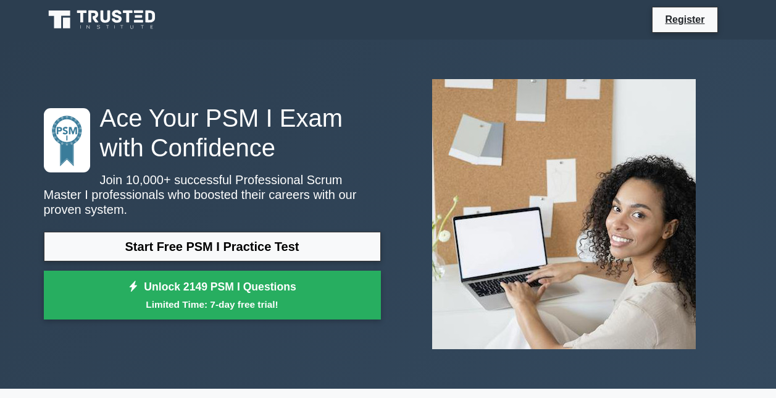 The width and height of the screenshot is (776, 398). Describe the element at coordinates (685, 19) in the screenshot. I see `a: Register` at that location.